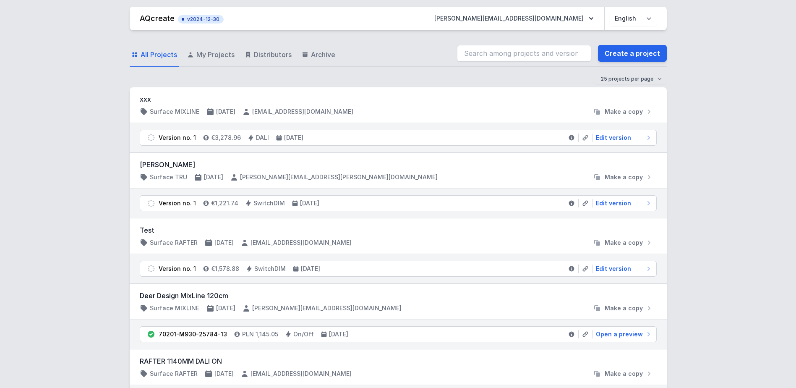 The width and height of the screenshot is (796, 388). I want to click on a: Create a project, so click(632, 53).